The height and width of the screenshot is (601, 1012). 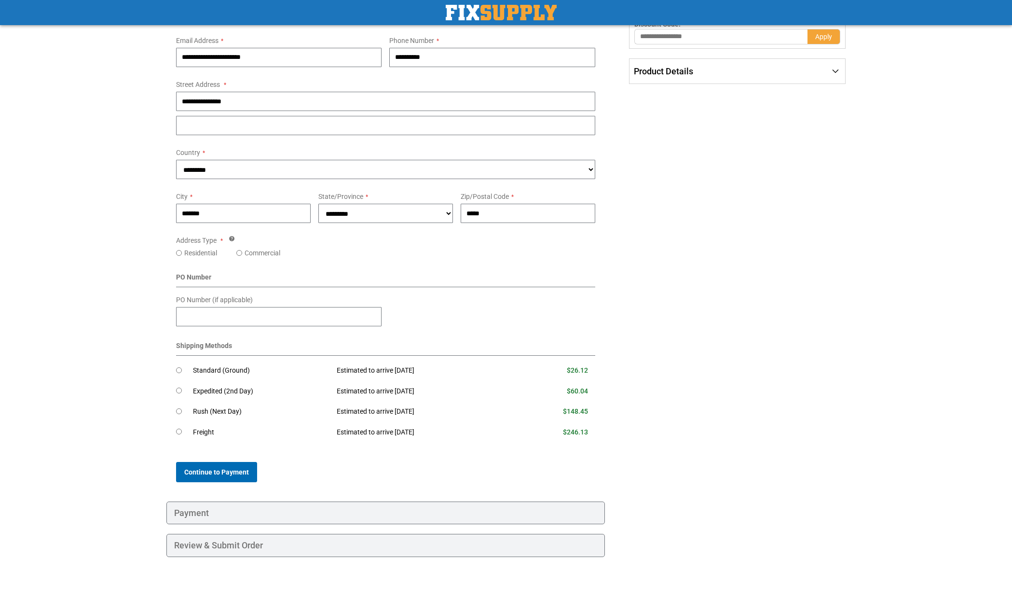 What do you see at coordinates (485, 196) in the screenshot?
I see `span: Zip/Postal Code` at bounding box center [485, 196].